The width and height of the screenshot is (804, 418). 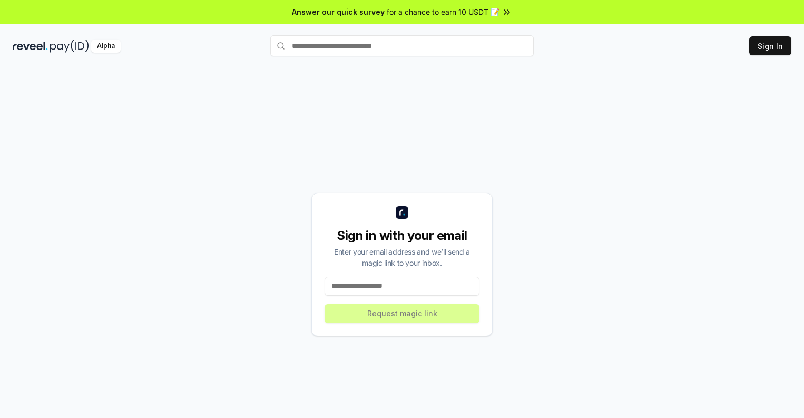 I want to click on span: Answer our quick survey, so click(x=338, y=12).